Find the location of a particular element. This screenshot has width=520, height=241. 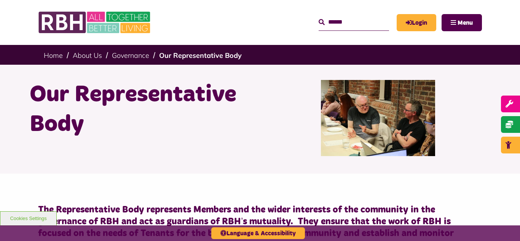

button: Language & Accessibility is located at coordinates (258, 233).